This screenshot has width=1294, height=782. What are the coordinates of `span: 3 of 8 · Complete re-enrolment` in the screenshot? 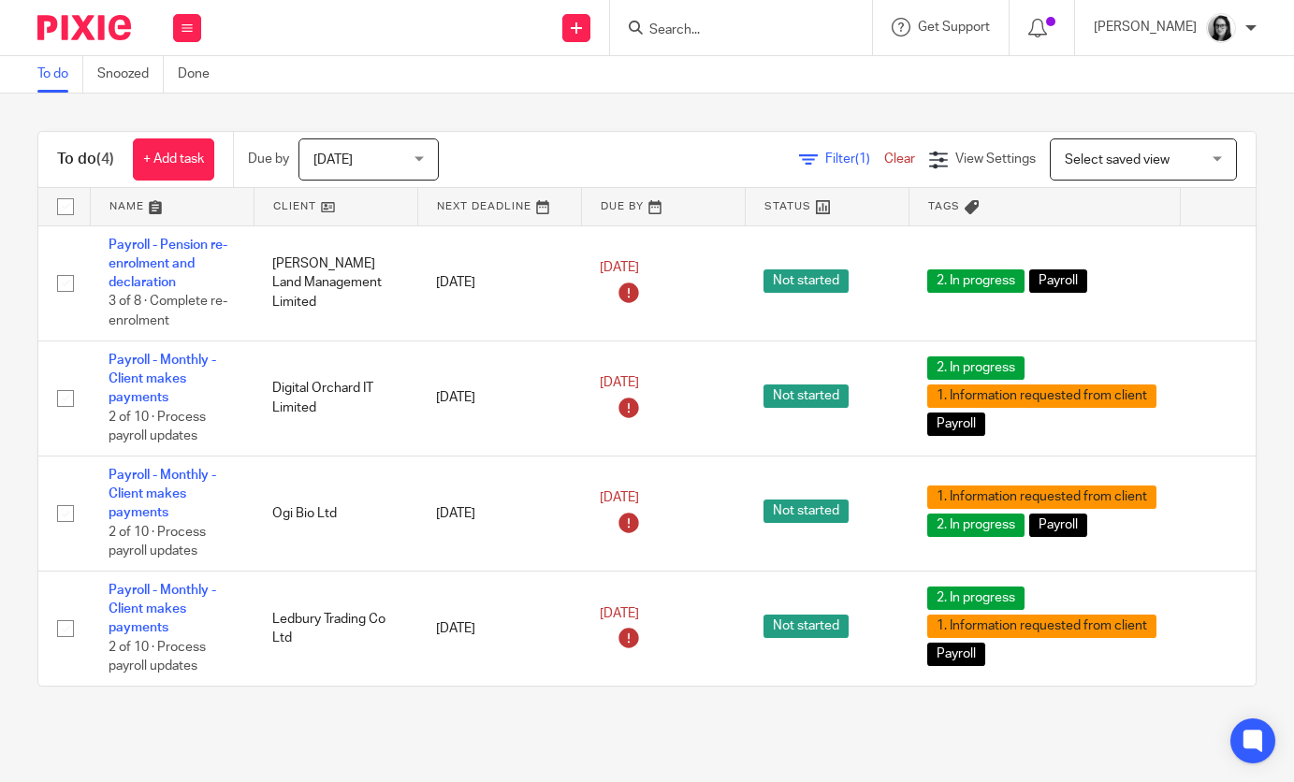 It's located at (167, 312).